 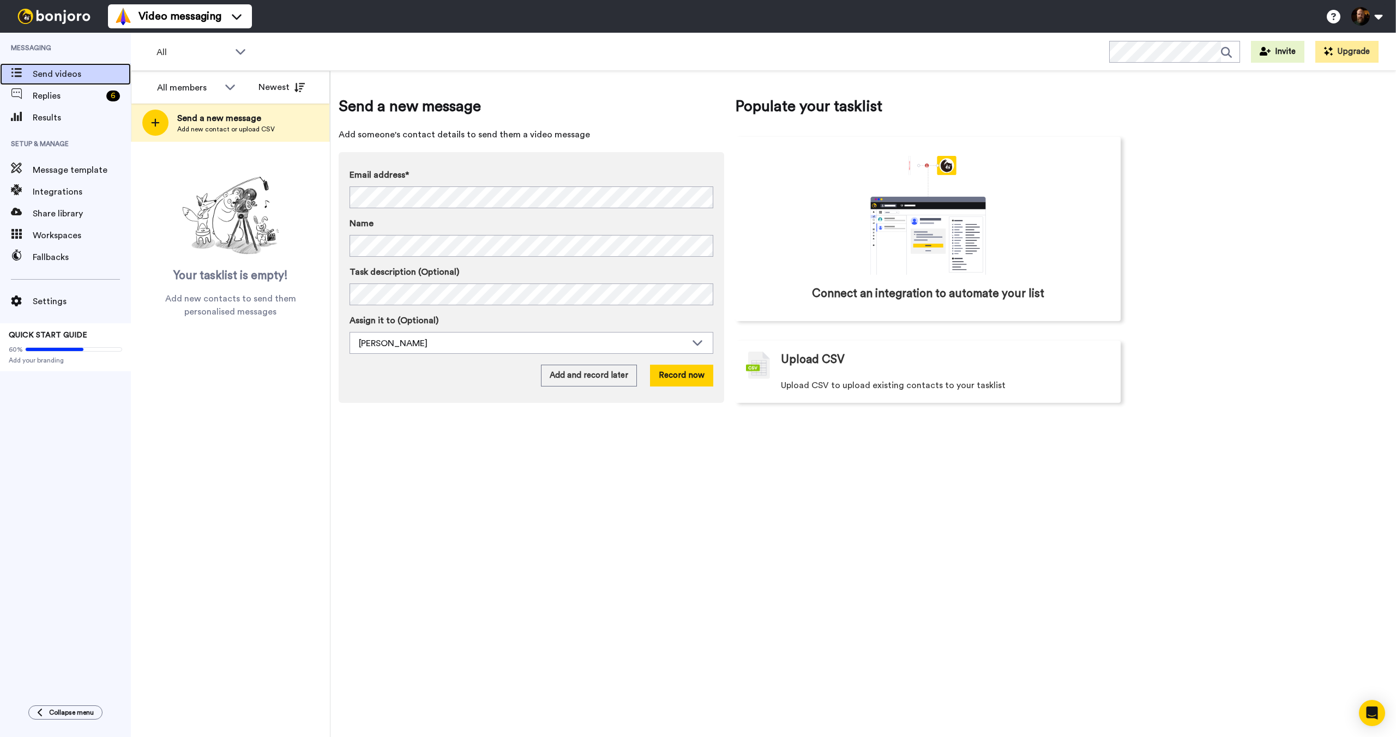 I want to click on span: Results, so click(x=82, y=118).